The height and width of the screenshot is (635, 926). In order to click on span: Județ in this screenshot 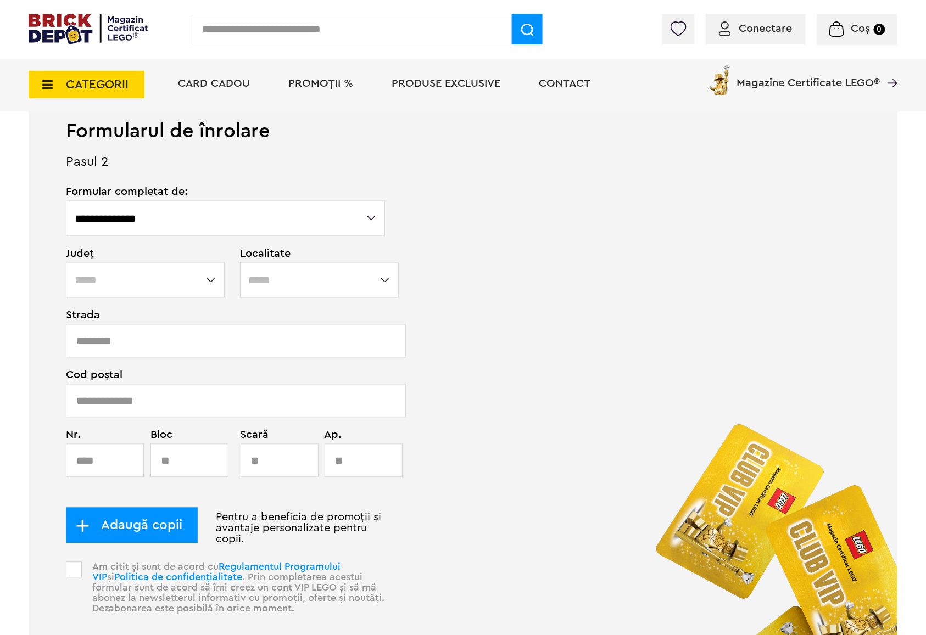, I will do `click(146, 254)`.